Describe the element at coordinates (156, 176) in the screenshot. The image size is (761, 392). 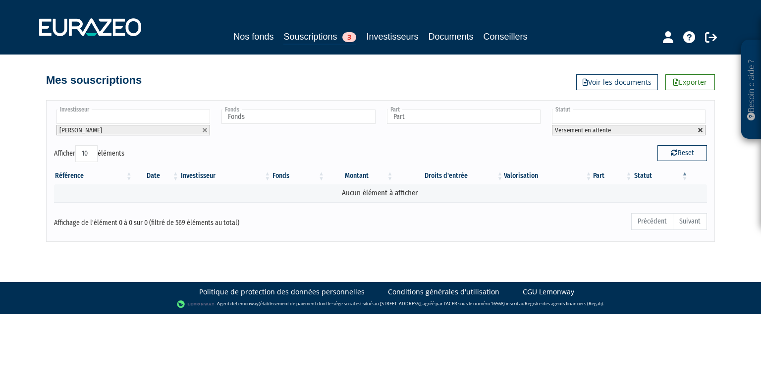
I see `th: Date: activer pour trier la colonne par ordre croissant` at that location.